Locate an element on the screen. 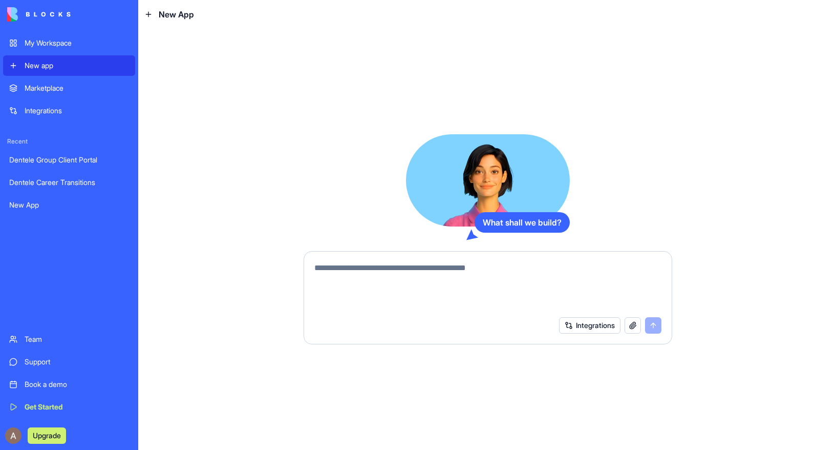 This screenshot has height=450, width=837. div: Marketplace is located at coordinates (77, 88).